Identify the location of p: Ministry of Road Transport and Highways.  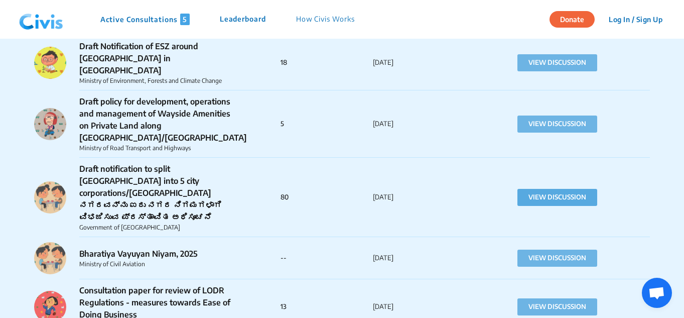
(160, 148).